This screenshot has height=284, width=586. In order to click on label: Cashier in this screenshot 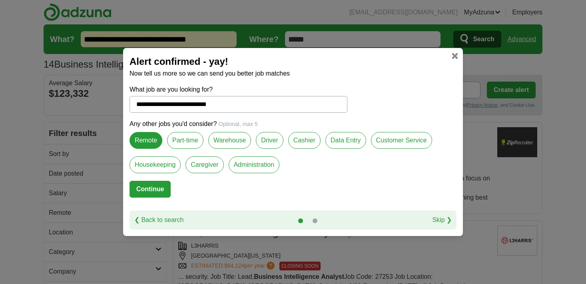, I will do `click(304, 140)`.